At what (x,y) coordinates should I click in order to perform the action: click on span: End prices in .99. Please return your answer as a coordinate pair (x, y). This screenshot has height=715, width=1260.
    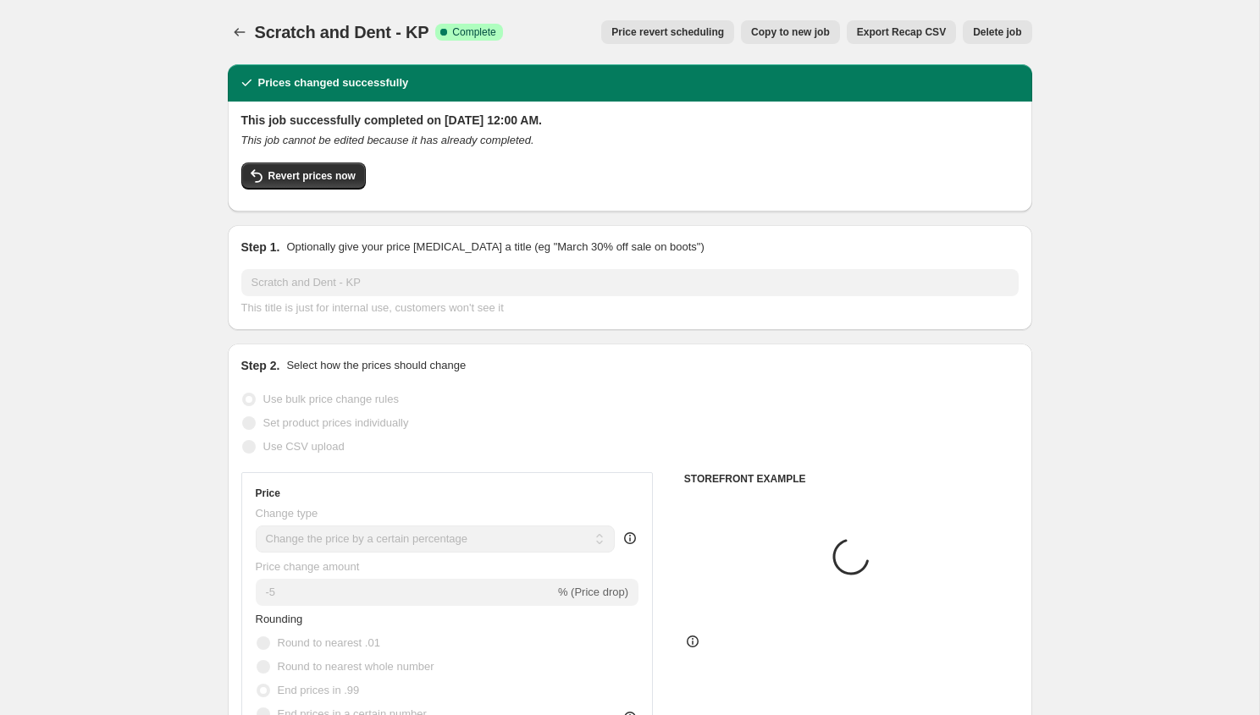
    Looking at the image, I should click on (318, 690).